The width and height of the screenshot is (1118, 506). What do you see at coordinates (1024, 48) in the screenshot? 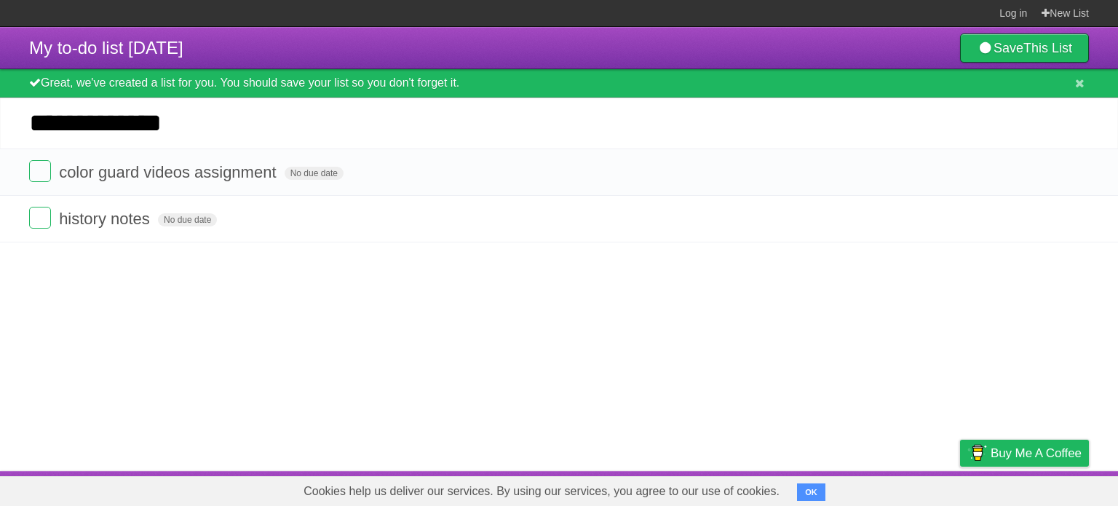
I see `a: SaveThis List` at bounding box center [1024, 48].